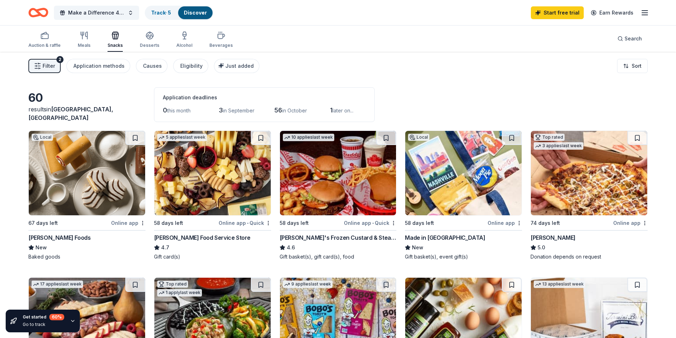 The height and width of the screenshot is (338, 676). What do you see at coordinates (629, 39) in the screenshot?
I see `button: Search` at bounding box center [629, 39].